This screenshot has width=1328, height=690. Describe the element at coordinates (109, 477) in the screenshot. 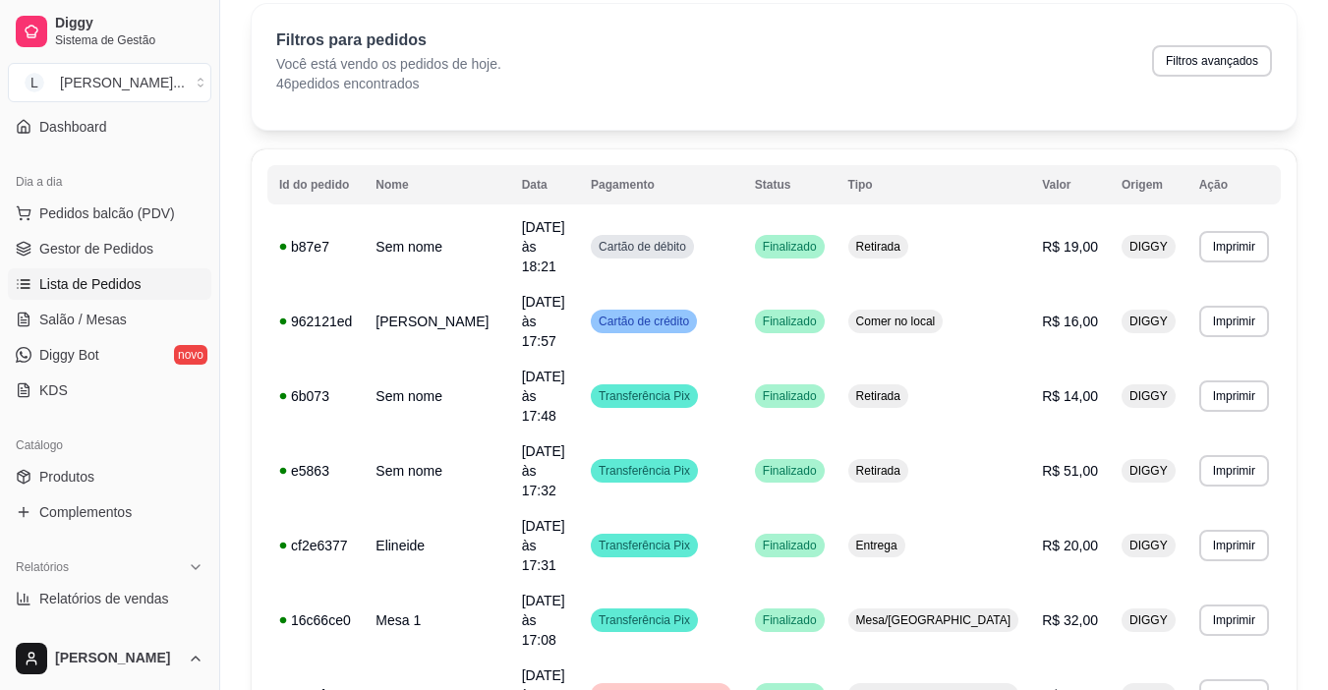

I see `a: Produtos` at that location.